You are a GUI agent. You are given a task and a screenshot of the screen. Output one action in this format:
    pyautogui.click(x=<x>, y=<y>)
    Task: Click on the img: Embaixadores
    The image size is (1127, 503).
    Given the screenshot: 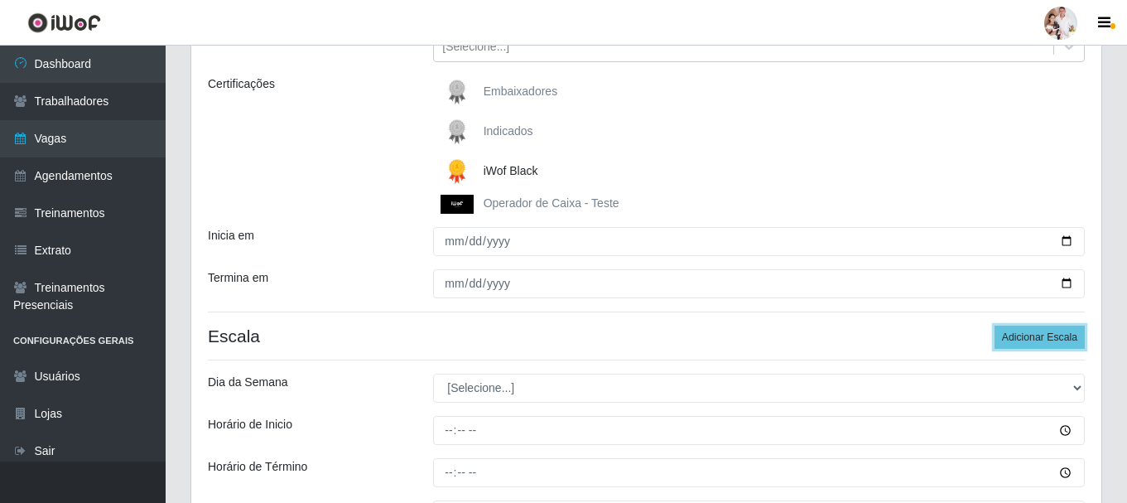 What is the action you would take?
    pyautogui.click(x=460, y=92)
    